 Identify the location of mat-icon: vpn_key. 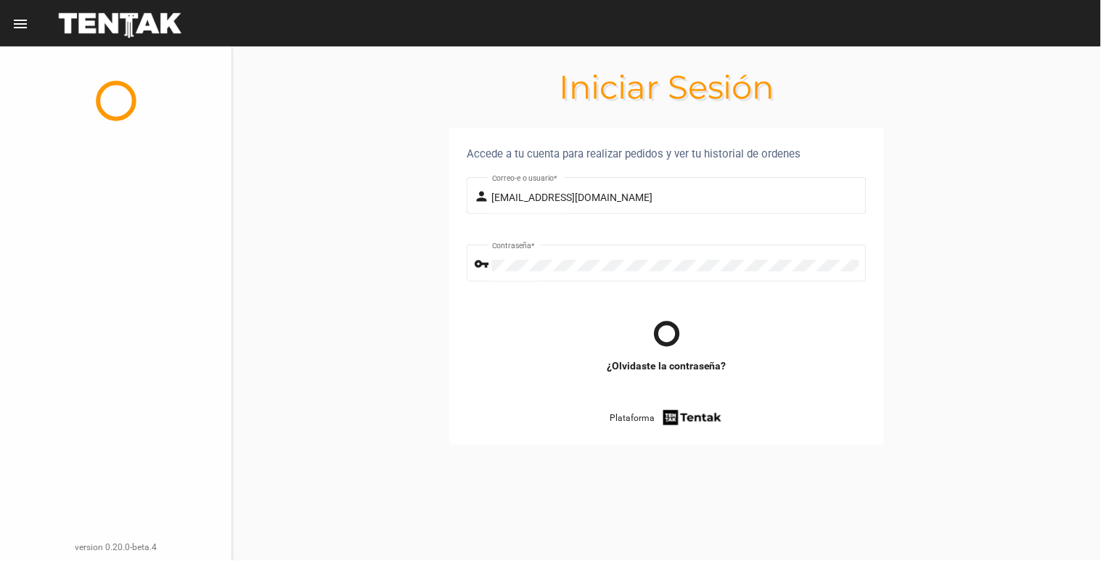
(483, 264).